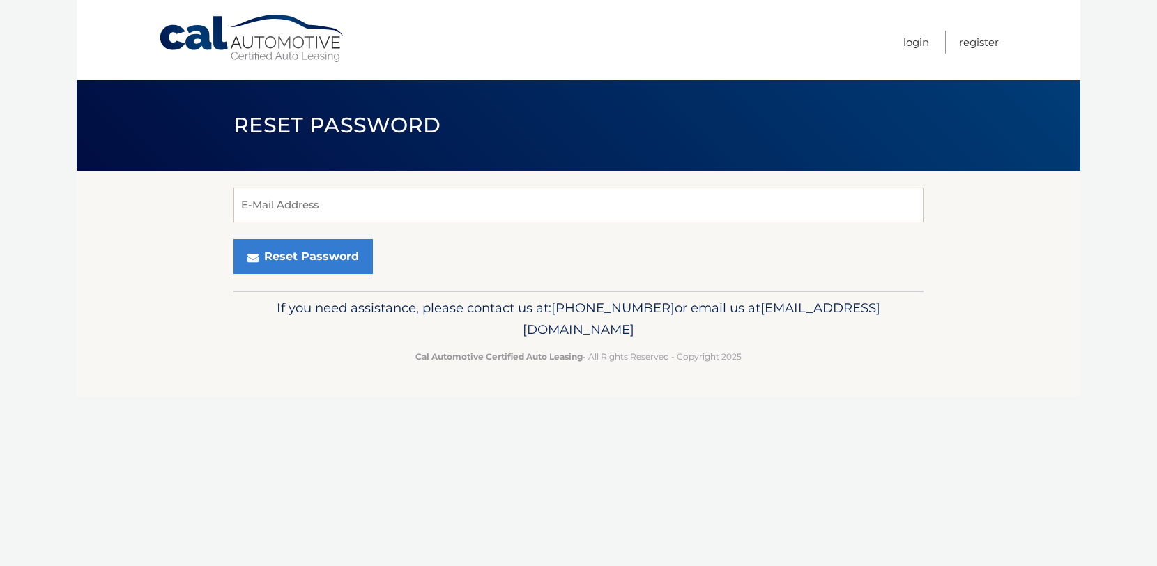 This screenshot has height=566, width=1157. I want to click on a: Register, so click(979, 42).